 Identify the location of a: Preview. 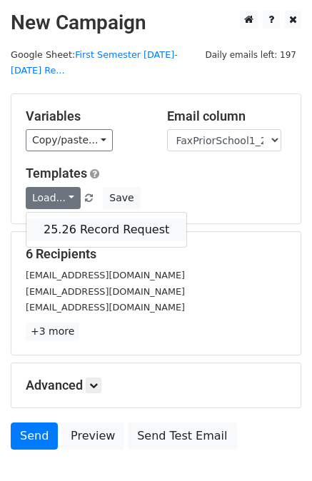
(93, 436).